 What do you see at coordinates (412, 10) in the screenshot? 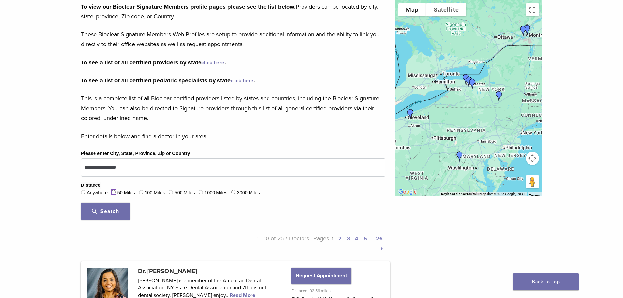
I see `button: Show street map` at bounding box center [412, 10].